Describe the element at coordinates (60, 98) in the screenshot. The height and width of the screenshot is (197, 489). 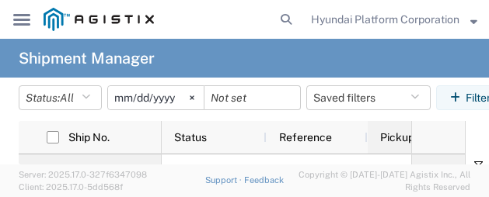
I see `button: Status:All` at that location.